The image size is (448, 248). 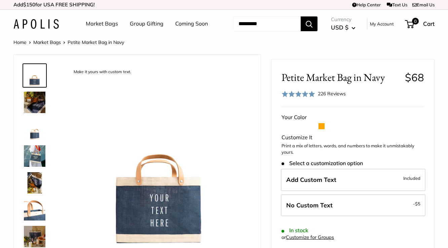 I want to click on label: Add Custom Text, so click(x=353, y=180).